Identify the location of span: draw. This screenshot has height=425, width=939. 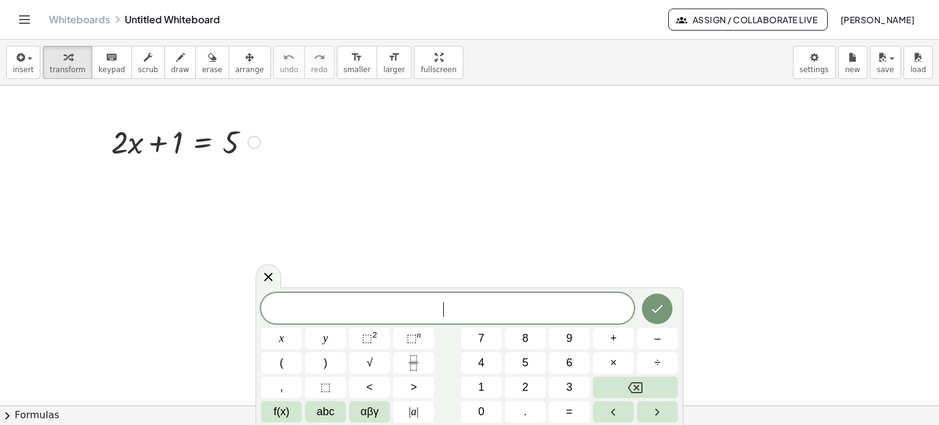
(180, 70).